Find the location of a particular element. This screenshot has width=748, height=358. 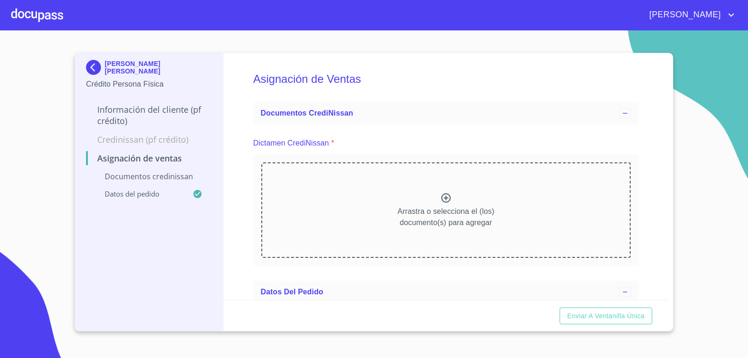

button: Enviar a Ventanilla única is located at coordinates (606, 316).